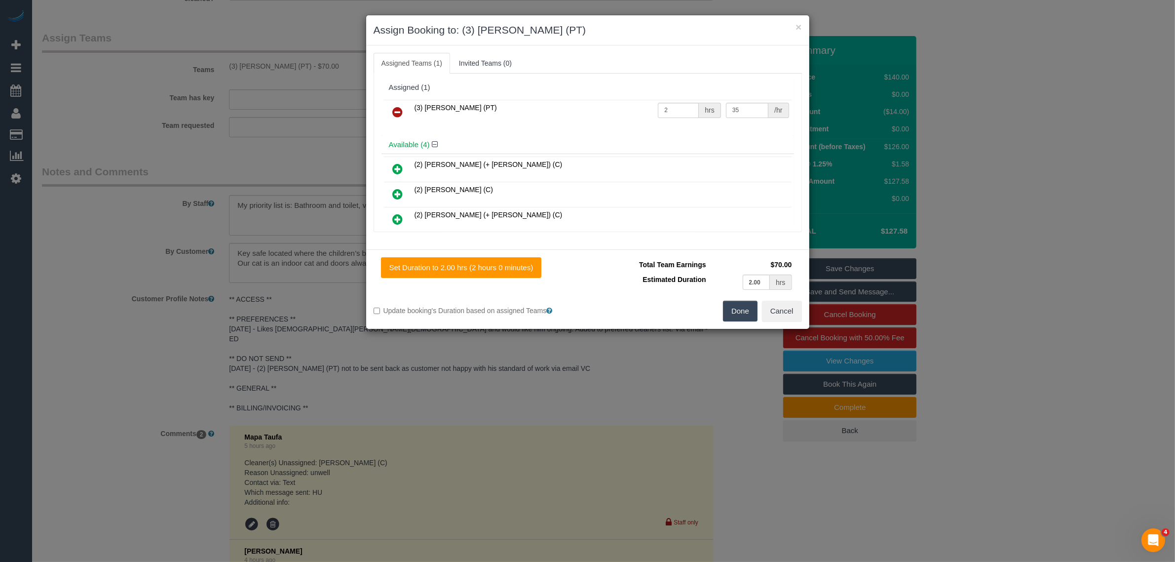  What do you see at coordinates (782, 311) in the screenshot?
I see `button: Cancel` at bounding box center [782, 311].